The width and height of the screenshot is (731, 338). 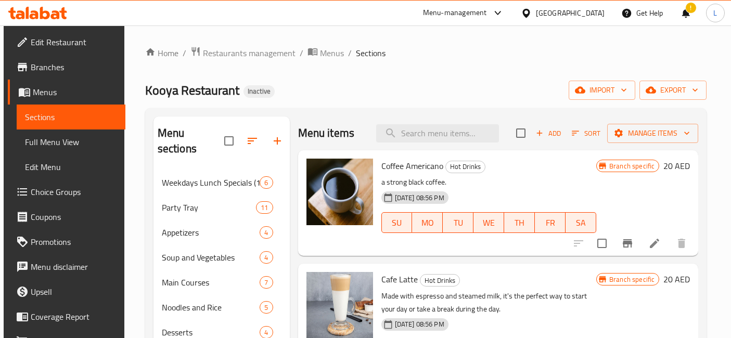 I want to click on button: import, so click(x=602, y=90).